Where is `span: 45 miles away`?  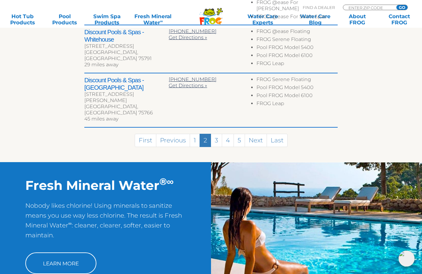
span: 45 miles away is located at coordinates (101, 119).